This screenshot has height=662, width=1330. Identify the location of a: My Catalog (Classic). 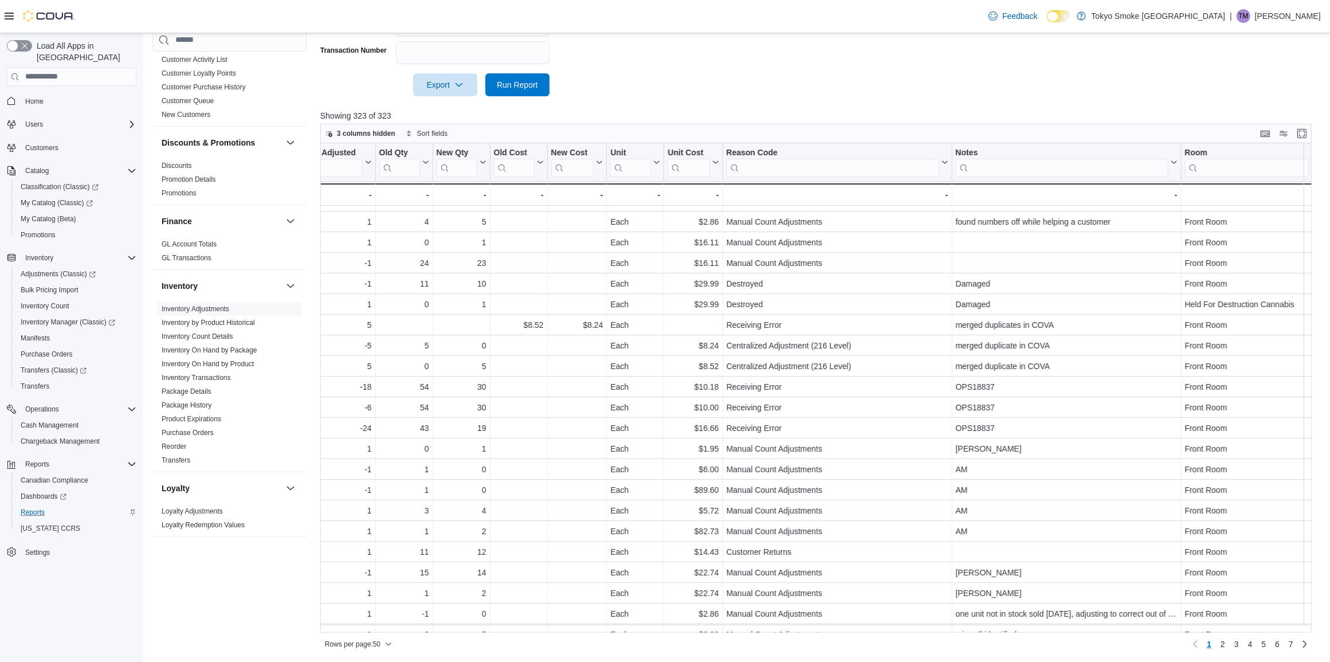
(57, 203).